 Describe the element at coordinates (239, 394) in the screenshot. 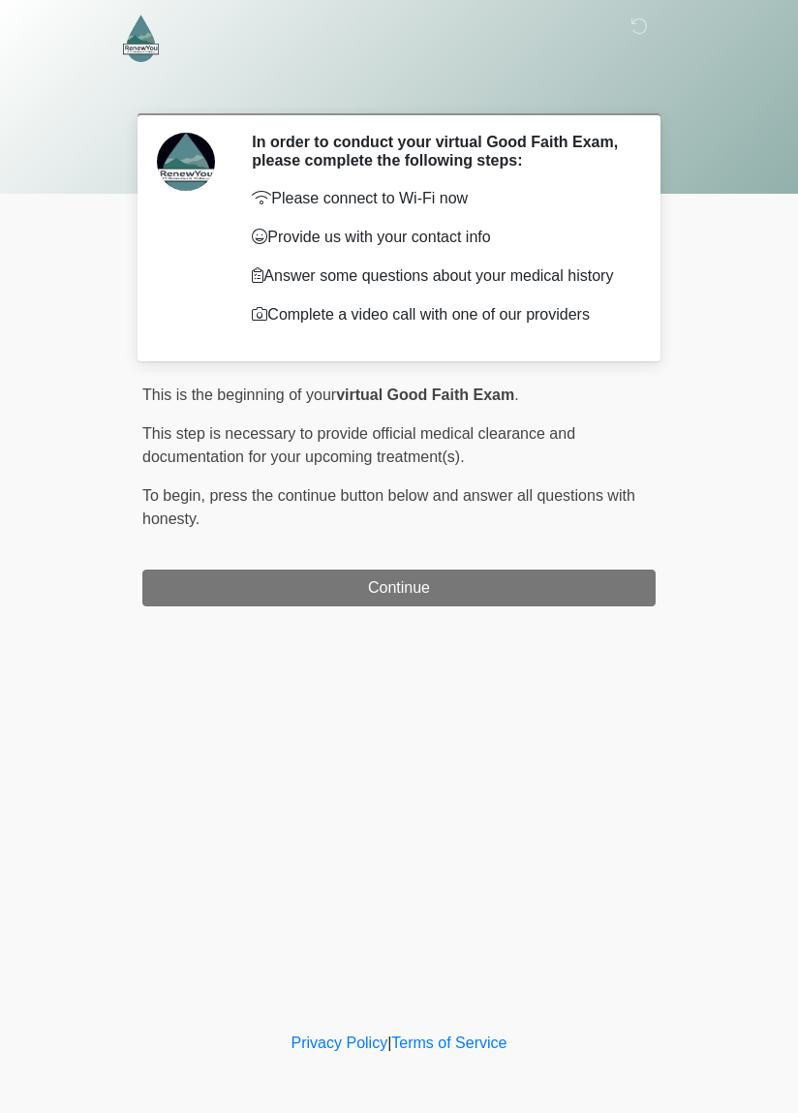

I see `span: This is the beginning of your` at that location.